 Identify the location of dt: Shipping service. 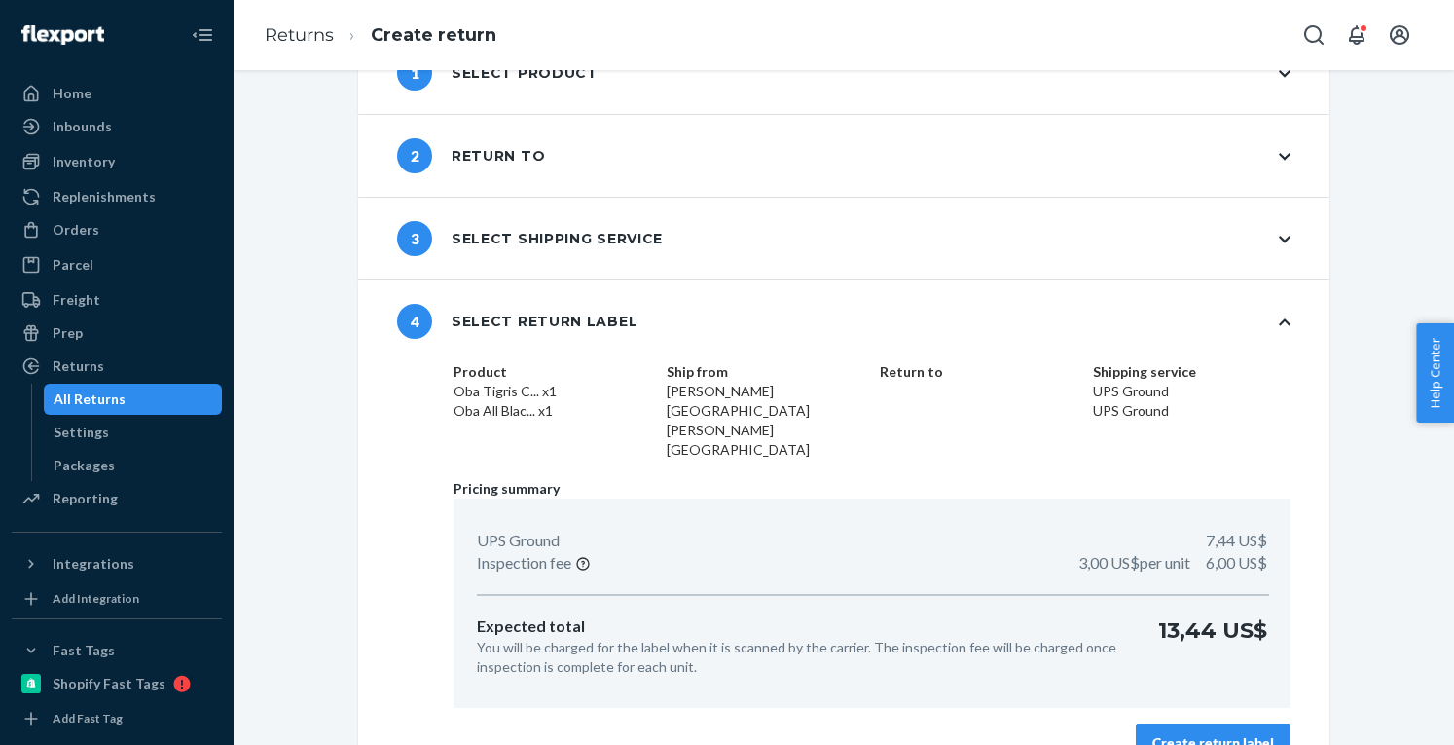
(1192, 372).